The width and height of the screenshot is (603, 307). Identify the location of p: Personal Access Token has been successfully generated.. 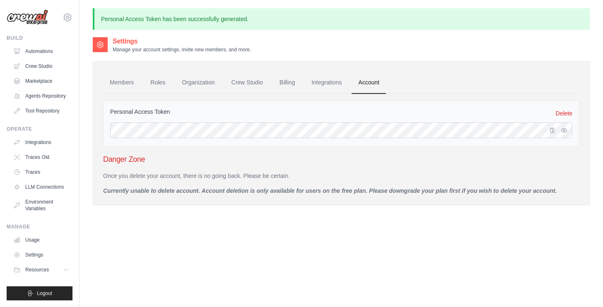
(341, 19).